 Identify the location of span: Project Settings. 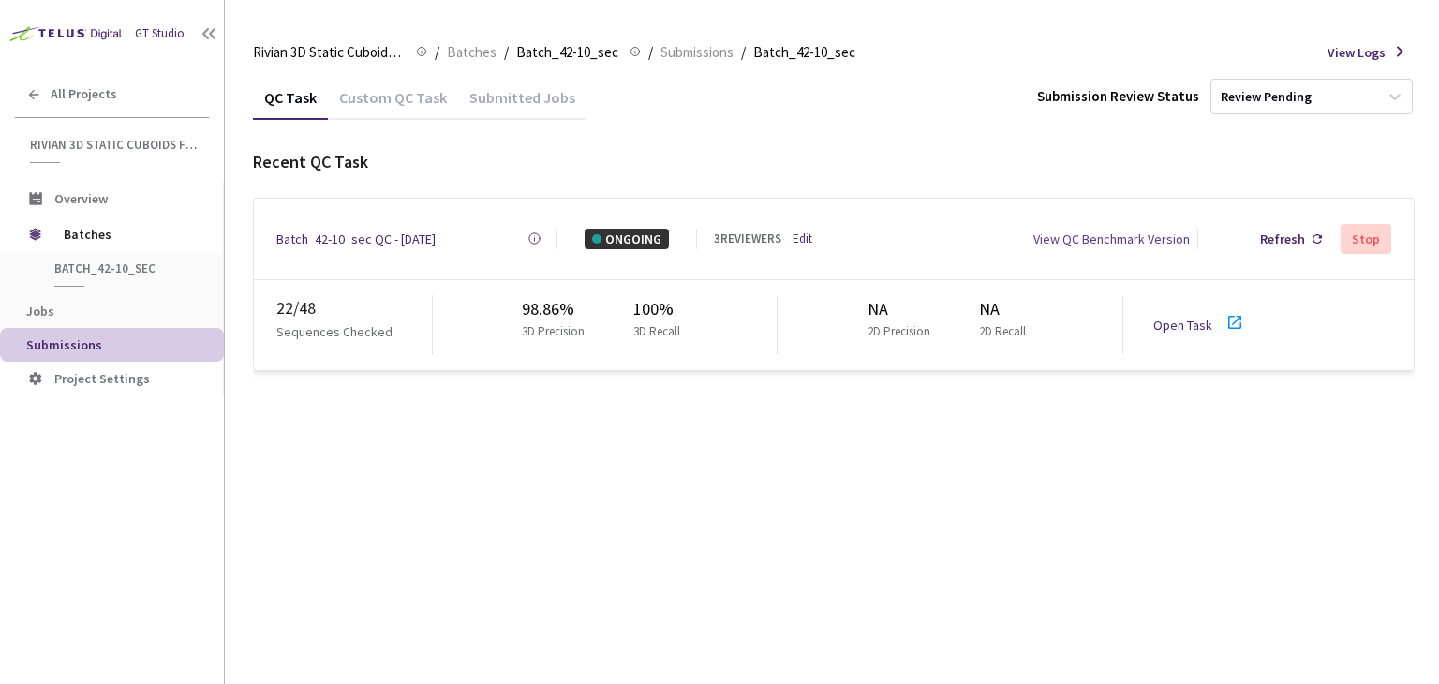
(102, 379).